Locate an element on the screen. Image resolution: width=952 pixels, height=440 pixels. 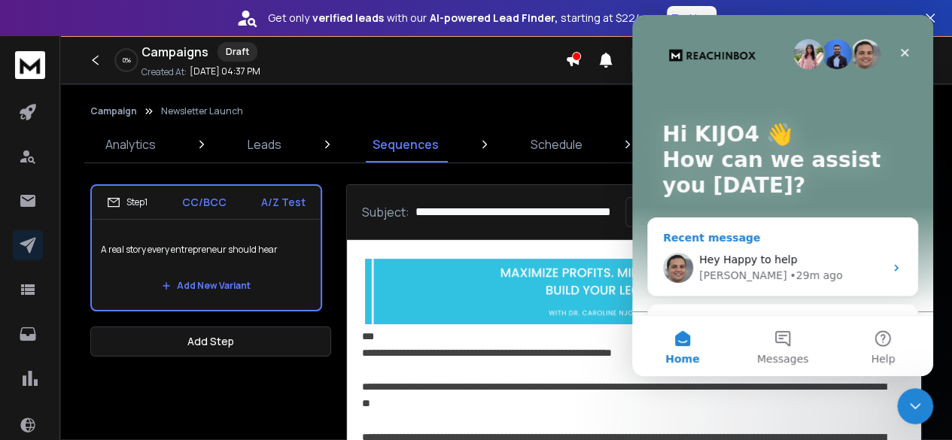
strong: AI-powered Lead Finder, is located at coordinates (494, 18).